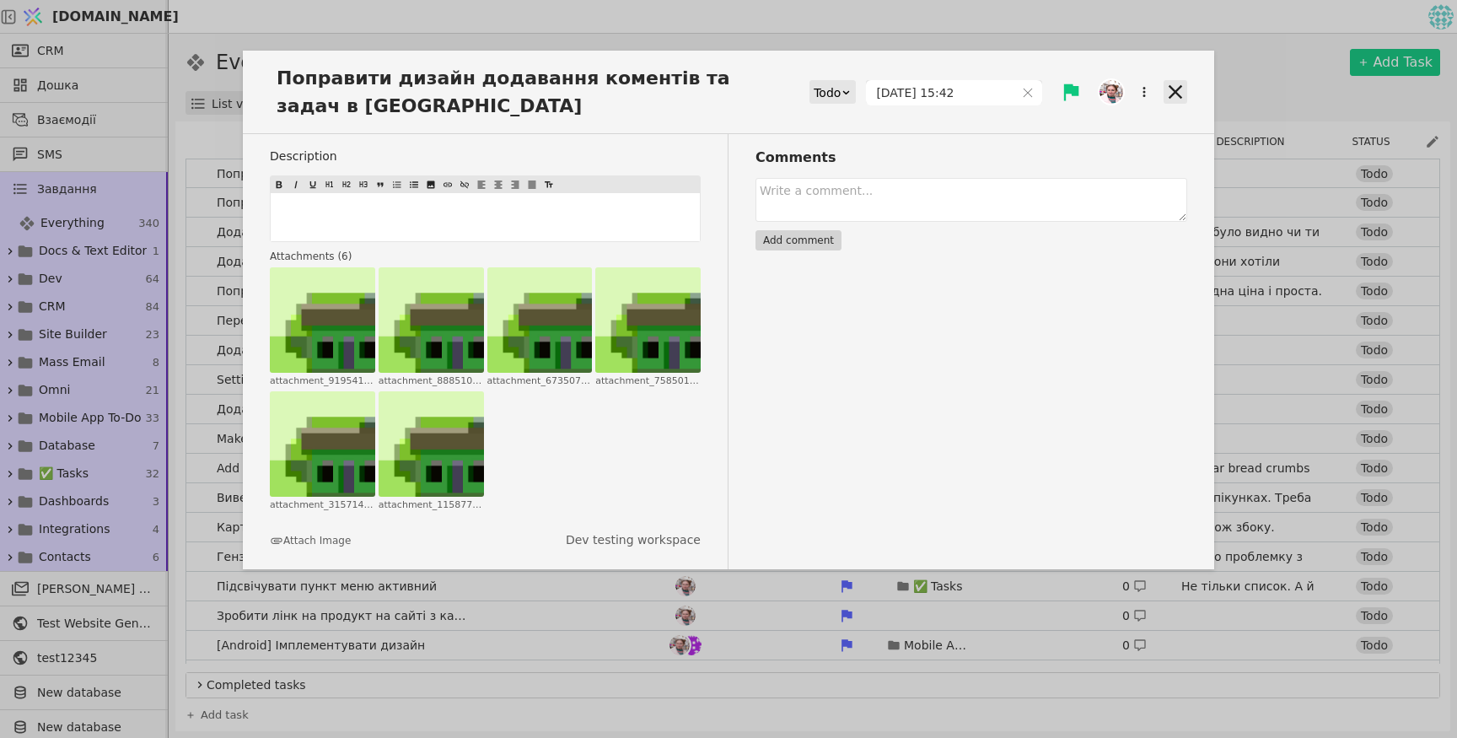 The image size is (1457, 738). Describe the element at coordinates (310, 541) in the screenshot. I see `button: Attach Image` at that location.